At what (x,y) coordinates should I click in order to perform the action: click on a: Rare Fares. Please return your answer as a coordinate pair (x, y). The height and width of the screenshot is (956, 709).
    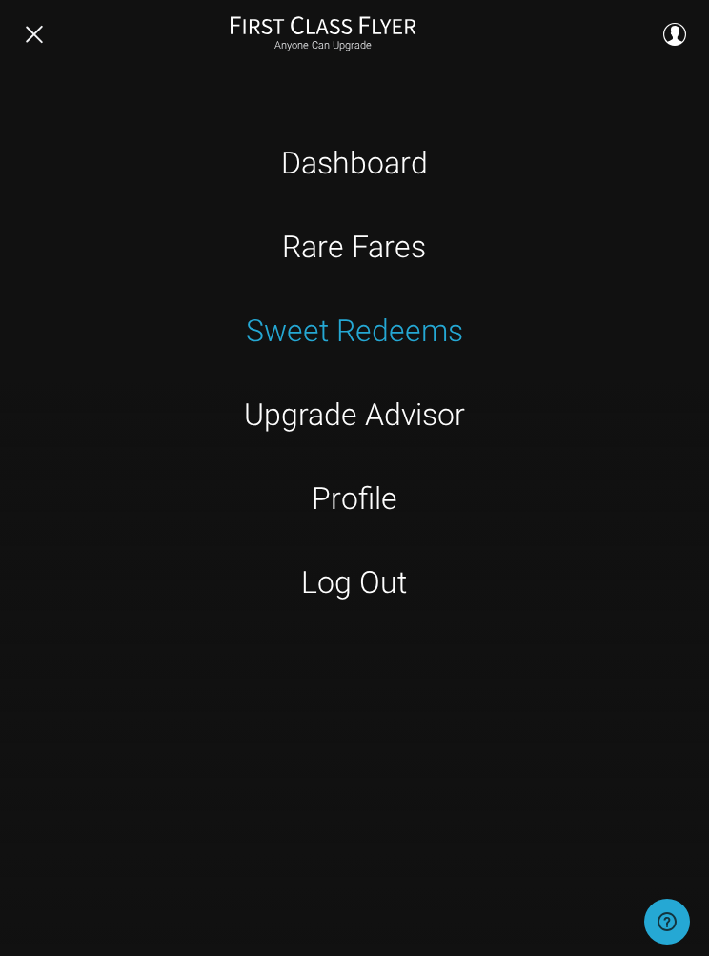
    Looking at the image, I should click on (355, 247).